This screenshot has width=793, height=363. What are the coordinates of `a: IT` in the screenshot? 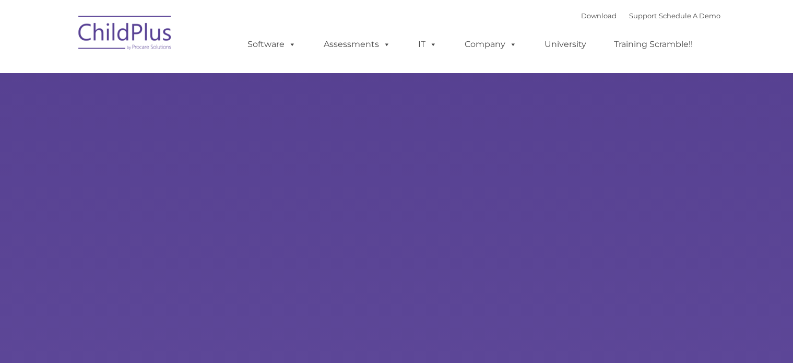 It's located at (428, 44).